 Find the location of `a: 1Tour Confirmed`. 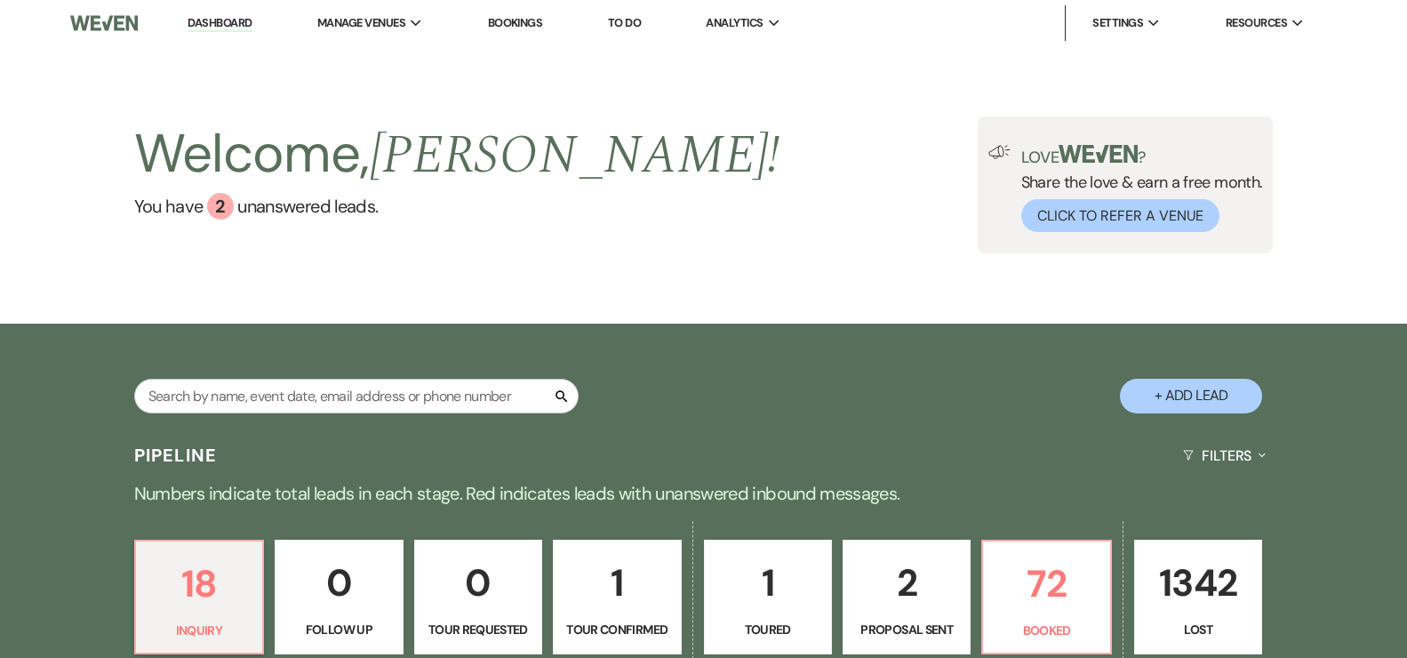

a: 1Tour Confirmed is located at coordinates (617, 597).